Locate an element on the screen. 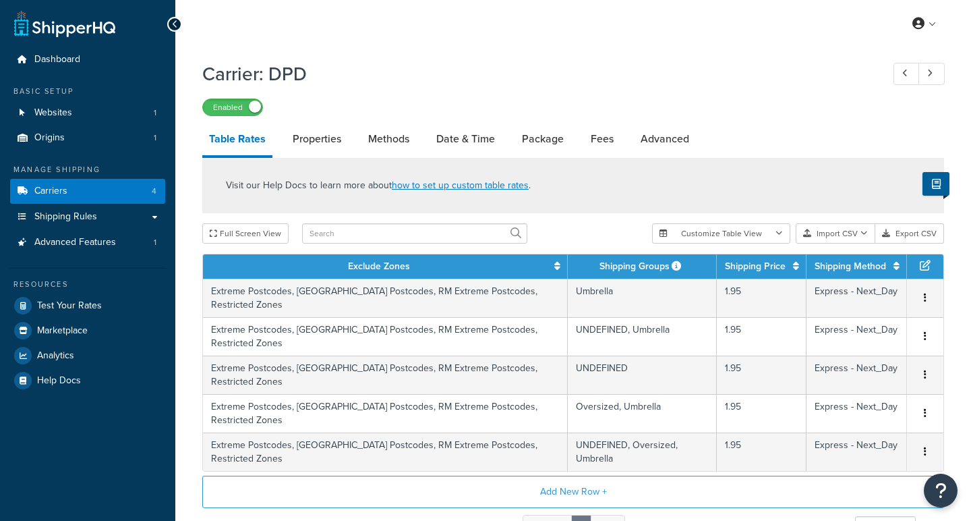 The image size is (971, 521). a: Table Rates is located at coordinates (237, 140).